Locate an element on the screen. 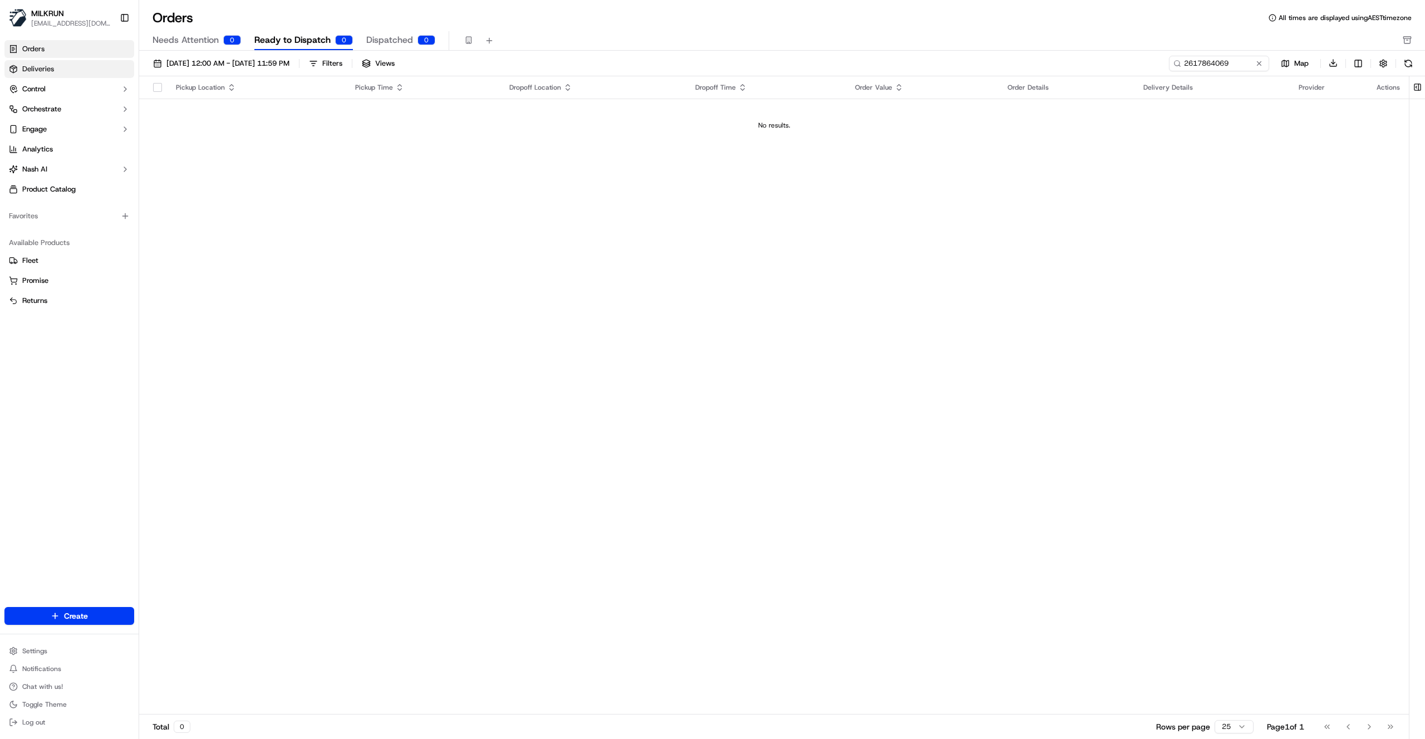  span: Deliveries is located at coordinates (38, 69).